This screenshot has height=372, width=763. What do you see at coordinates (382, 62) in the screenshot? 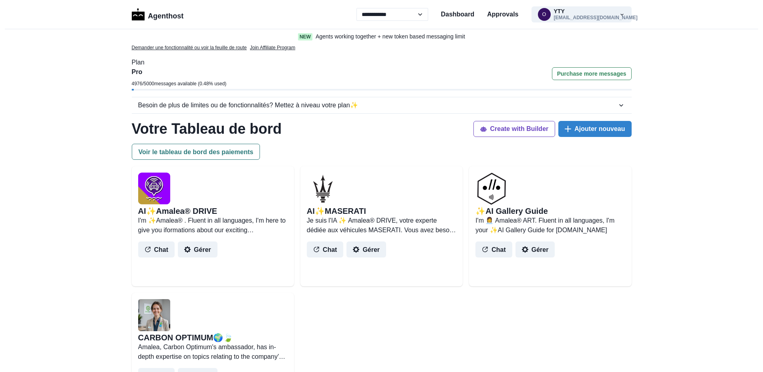
I see `p: Plan` at bounding box center [382, 62].